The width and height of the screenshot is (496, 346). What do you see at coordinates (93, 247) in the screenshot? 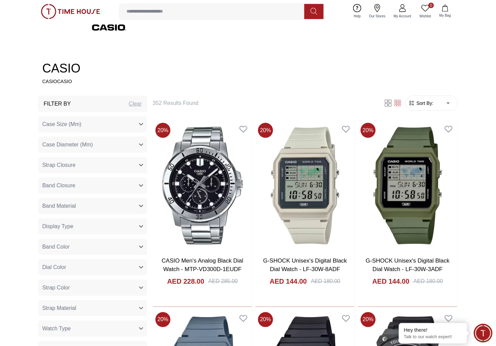
I see `button: Band Color` at bounding box center [93, 247].